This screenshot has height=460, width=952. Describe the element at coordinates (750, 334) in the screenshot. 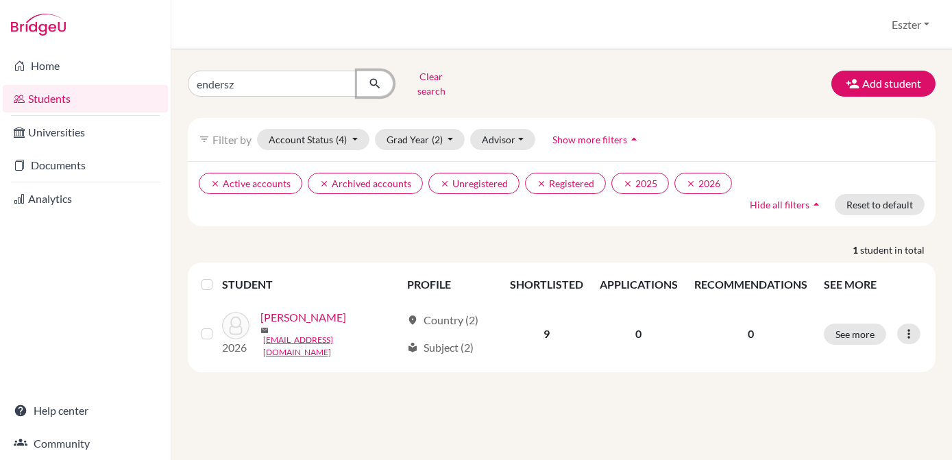

I see `p: 0` at that location.